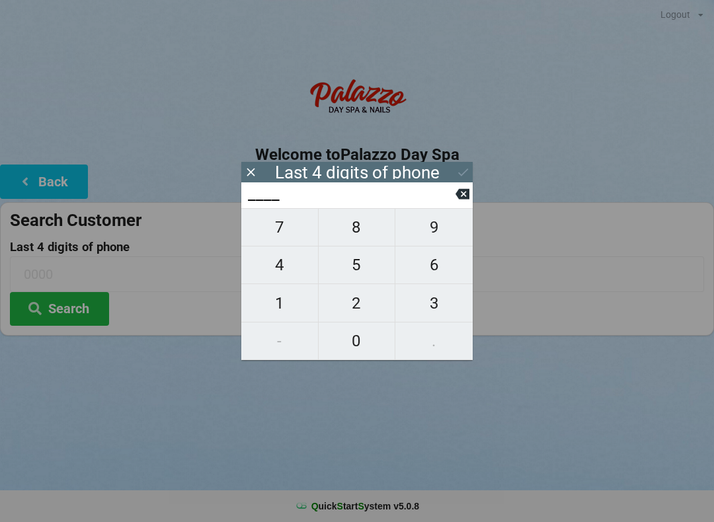 The height and width of the screenshot is (522, 714). What do you see at coordinates (434, 227) in the screenshot?
I see `span: 9` at bounding box center [434, 227].